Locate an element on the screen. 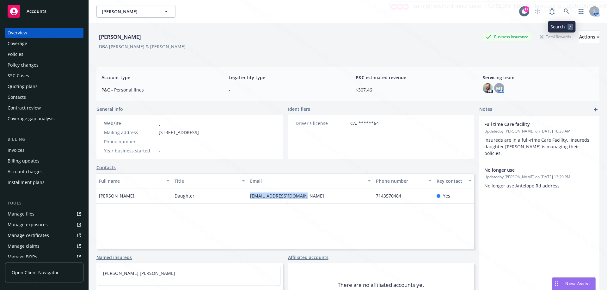 The width and height of the screenshot is (607, 290). a: SSC Cases is located at coordinates (44, 76).